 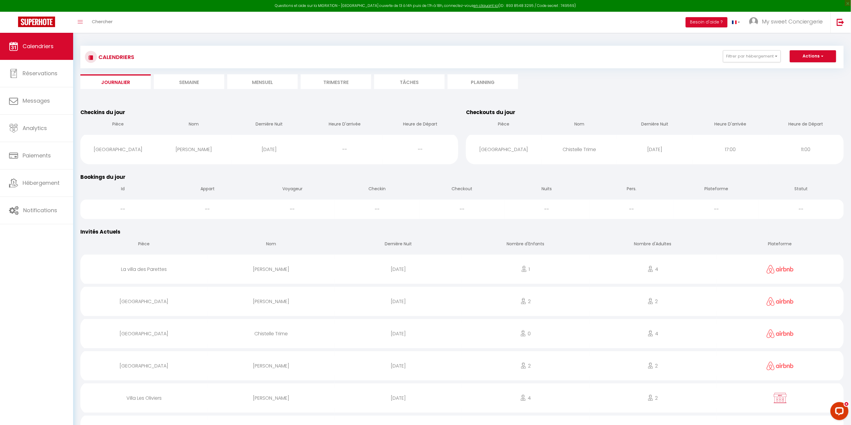 I want to click on a: ... My sweet Conciergerie, so click(x=787, y=22).